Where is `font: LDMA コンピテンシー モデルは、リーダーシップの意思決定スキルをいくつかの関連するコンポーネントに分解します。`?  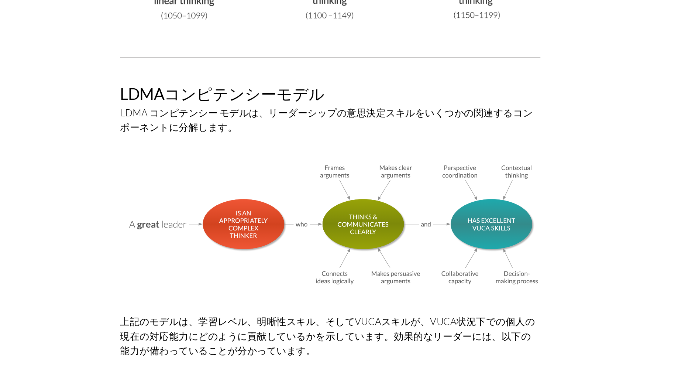 font: LDMA コンピテンシー モデルは、リーダーシップの意思決定スキルをいくつかの関連するコンポーネントに分解します。 is located at coordinates (337, 164).